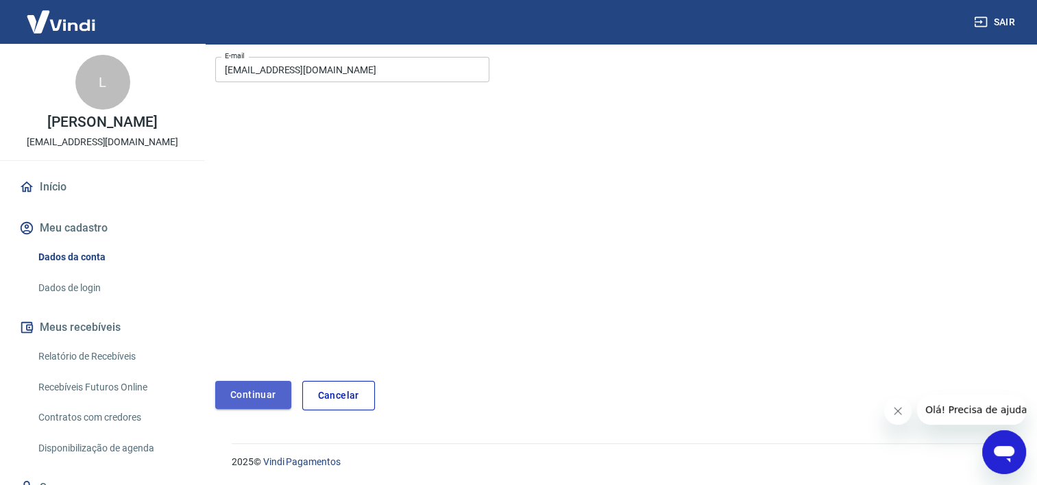 This screenshot has height=485, width=1037. What do you see at coordinates (110, 417) in the screenshot?
I see `a: Contratos com credores` at bounding box center [110, 417].